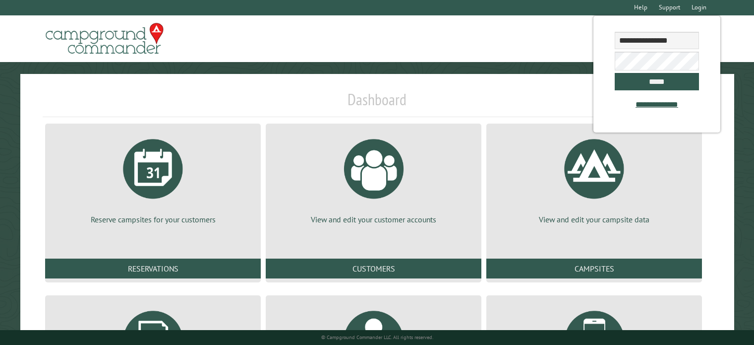 The width and height of the screenshot is (754, 345). Describe the element at coordinates (373, 268) in the screenshot. I see `a: Customers` at that location.